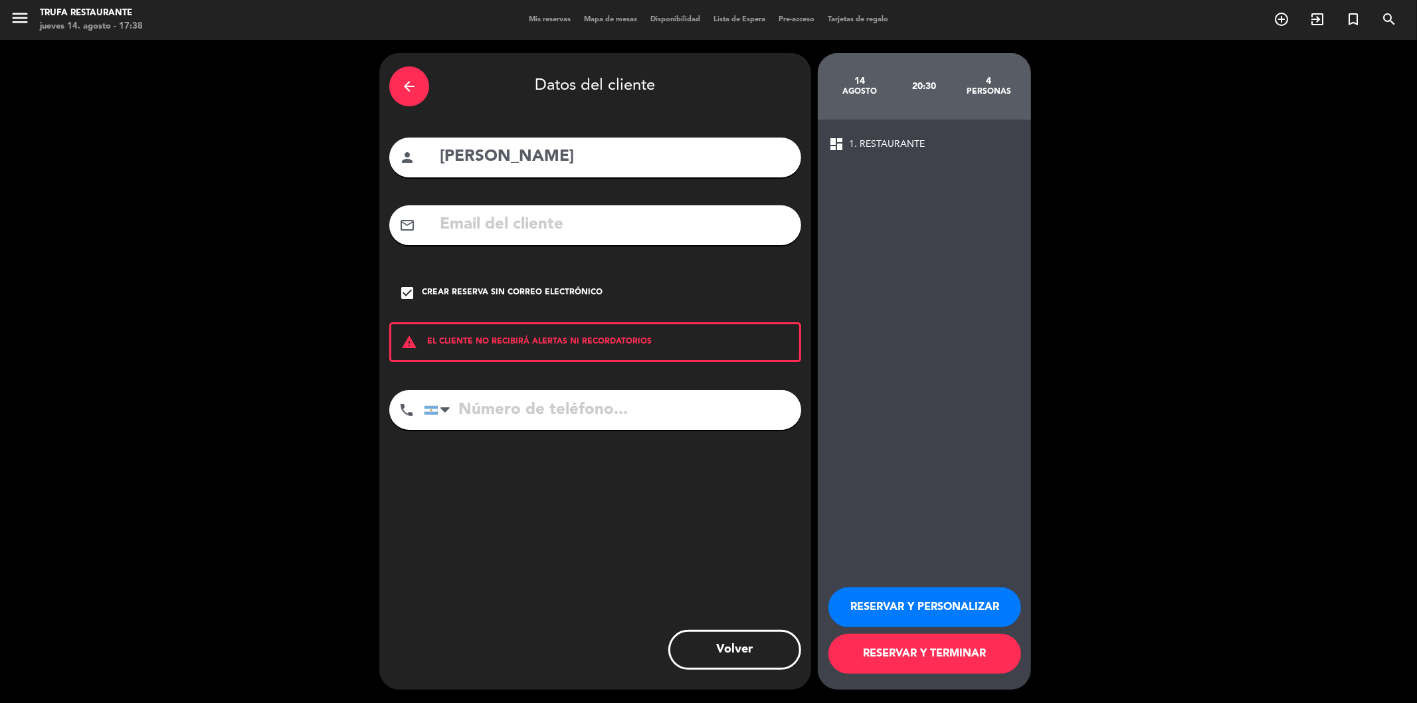 This screenshot has height=703, width=1417. I want to click on span: Mapa de mesas, so click(610, 19).